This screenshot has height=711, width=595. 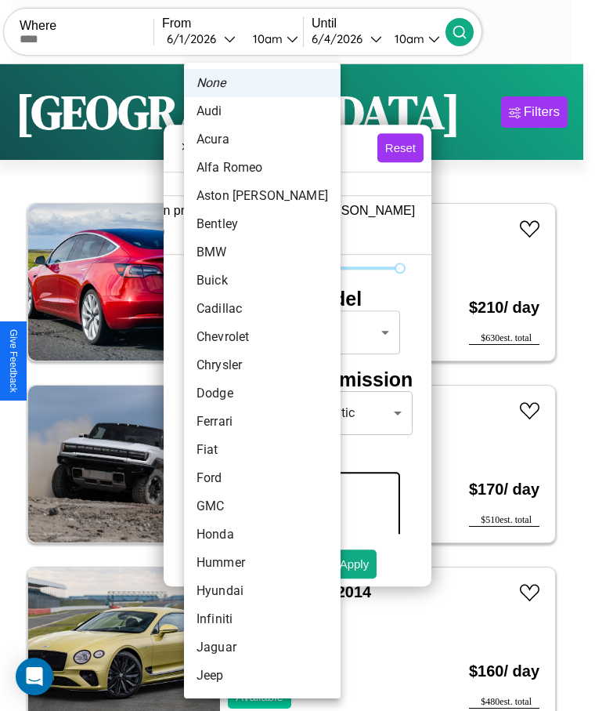 I want to click on li: GMC, so click(x=262, y=506).